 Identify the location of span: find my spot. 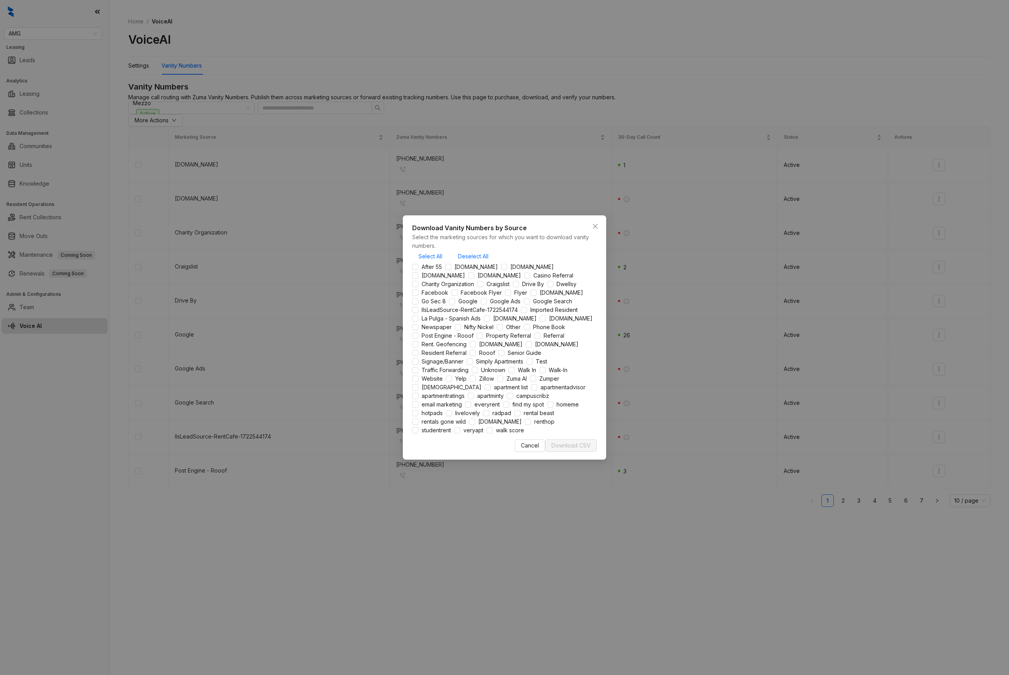
(528, 405).